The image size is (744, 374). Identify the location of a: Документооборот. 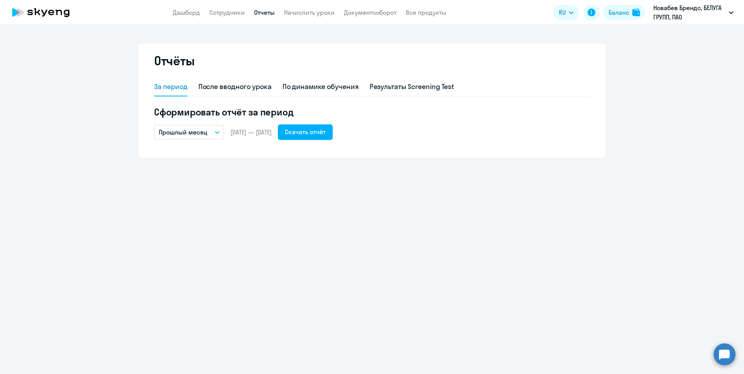
(370, 12).